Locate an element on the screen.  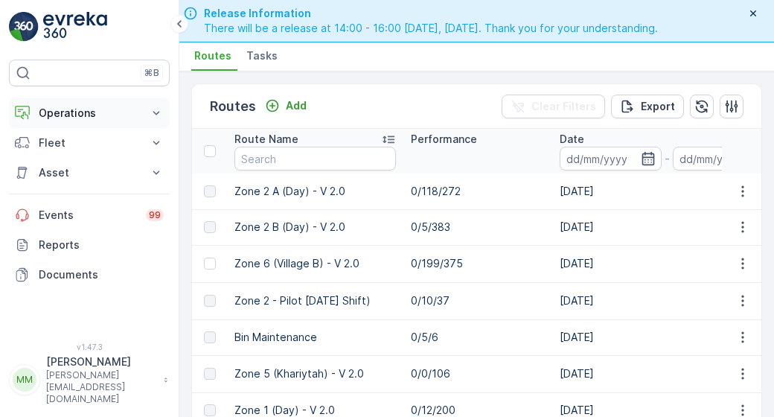
div: MM is located at coordinates (25, 380).